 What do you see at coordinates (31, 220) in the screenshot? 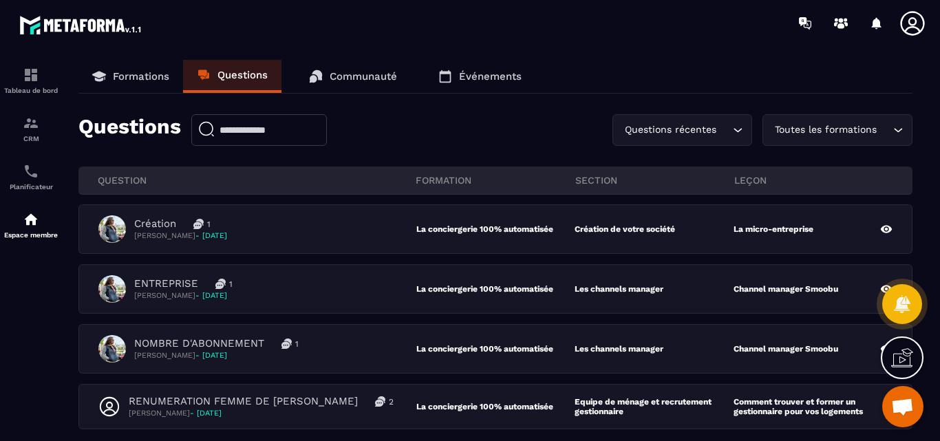
I see `img: automations` at bounding box center [31, 220].